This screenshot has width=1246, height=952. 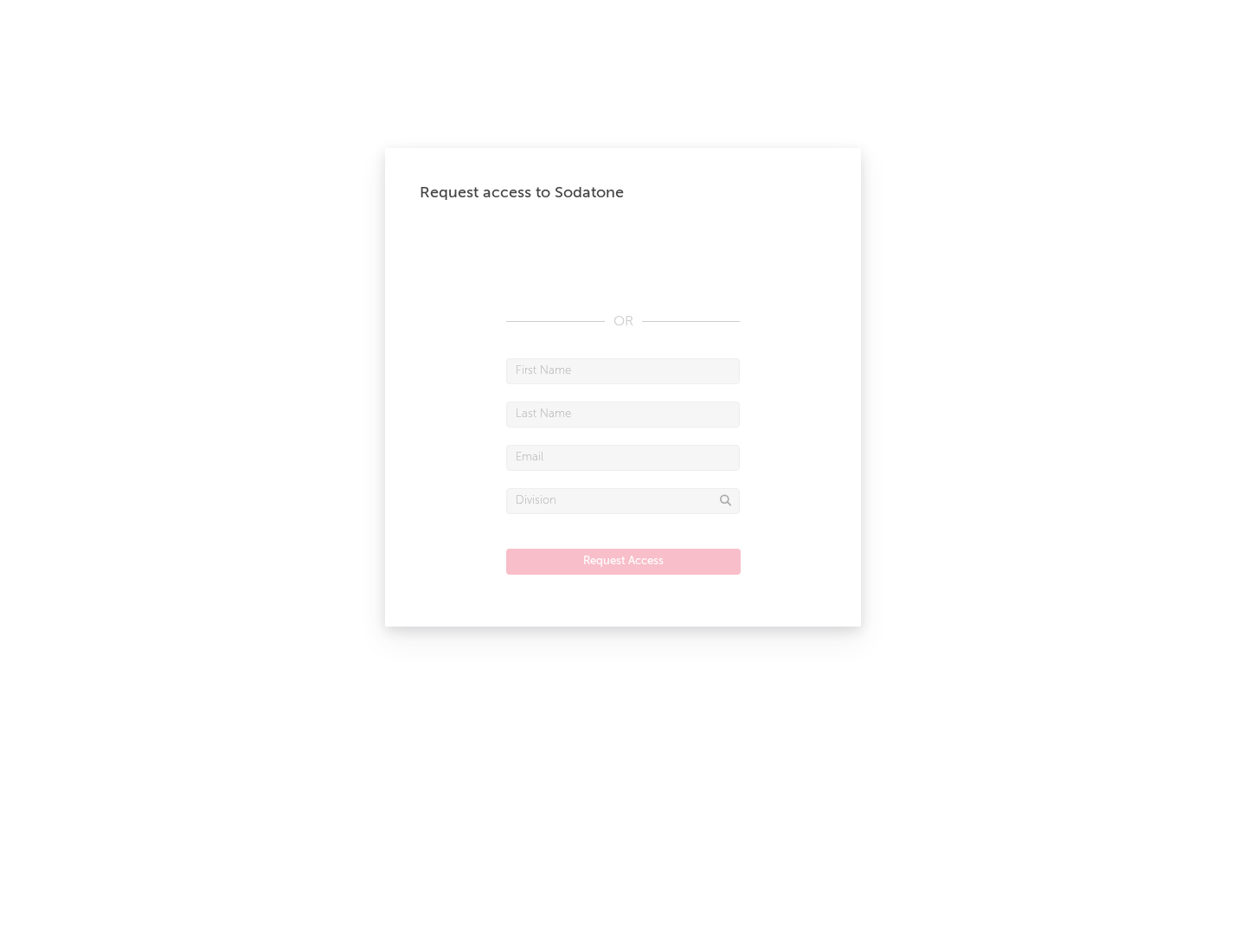 I want to click on input: Last Name, so click(x=623, y=415).